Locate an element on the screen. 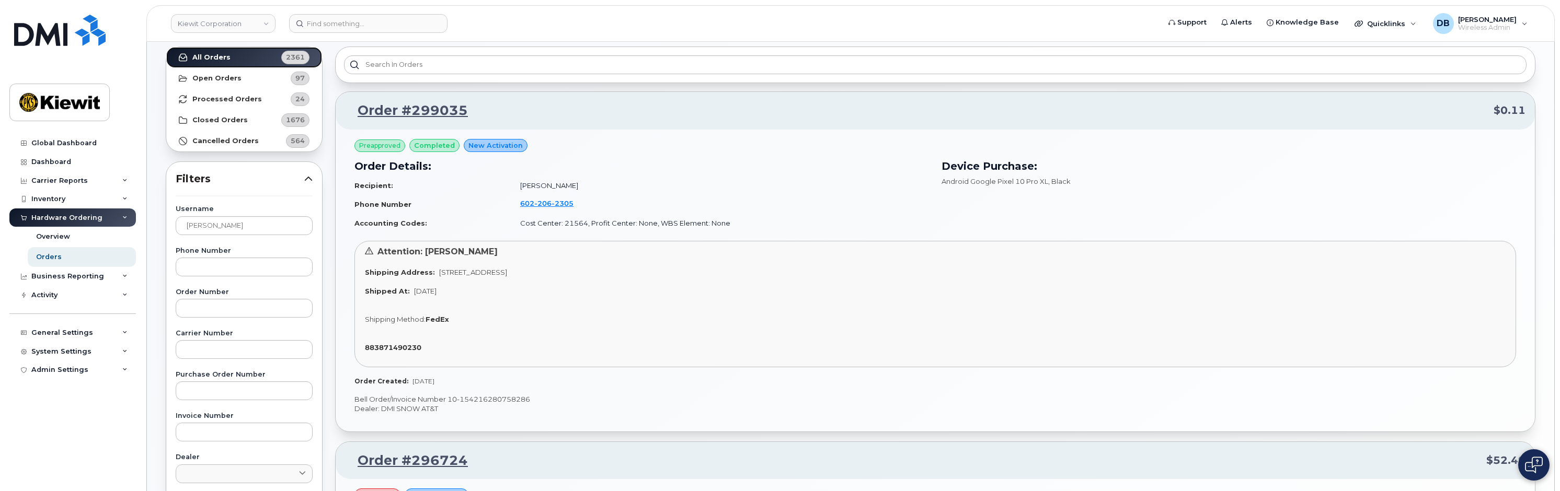 This screenshot has width=1560, height=491. span: $52.49 is located at coordinates (1505, 460).